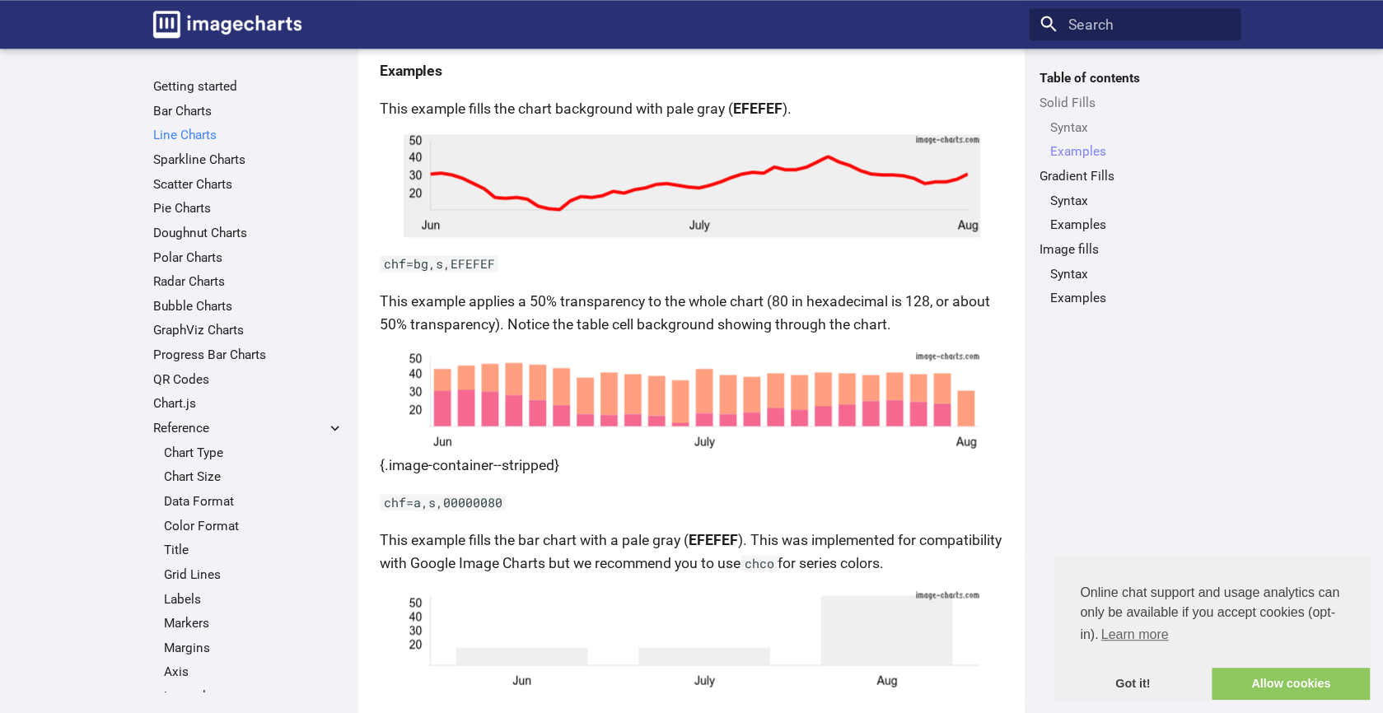 The image size is (1383, 713). Describe the element at coordinates (254, 624) in the screenshot. I see `a: Markers` at that location.